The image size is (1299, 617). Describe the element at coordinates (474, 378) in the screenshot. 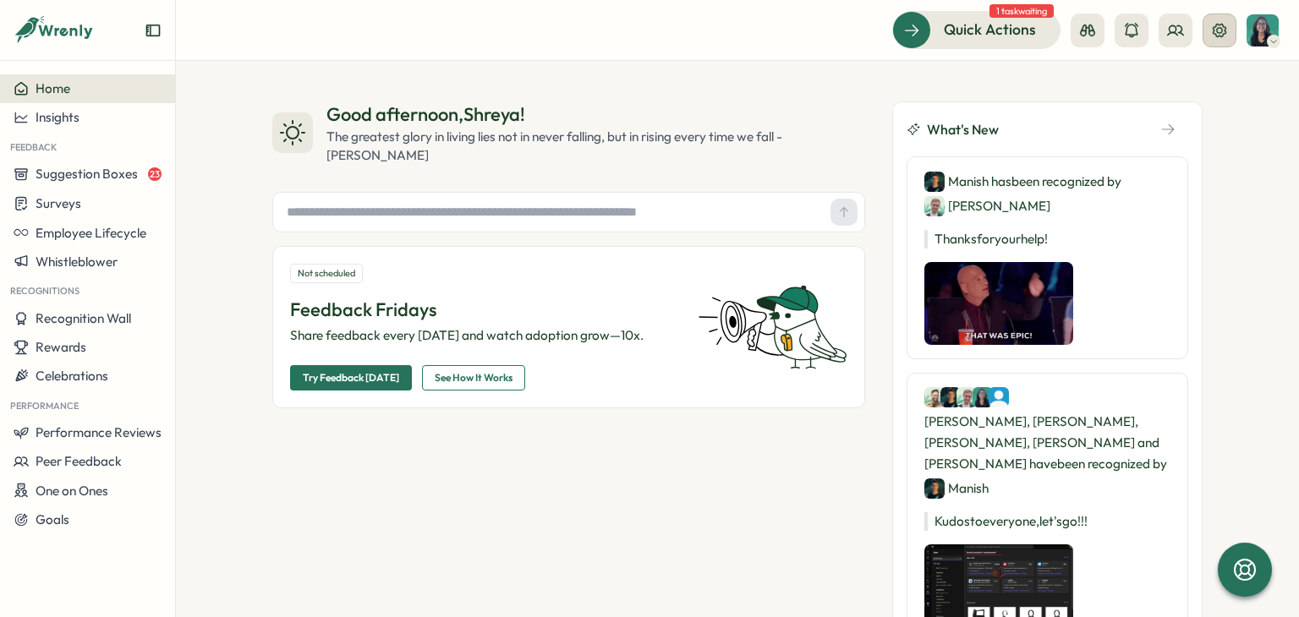

I see `button: See How It Works` at that location.